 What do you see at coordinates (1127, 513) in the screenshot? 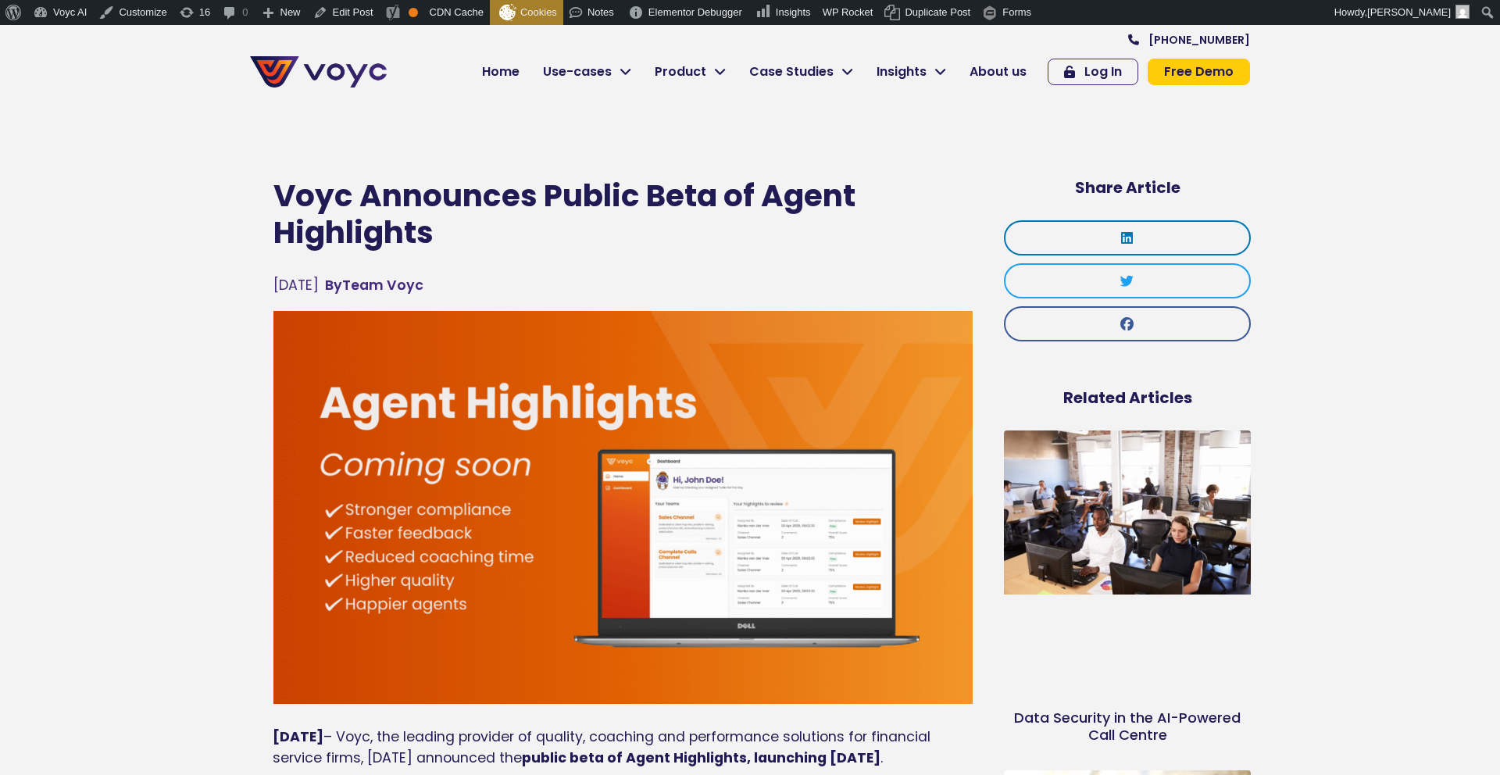
I see `img: AI-powered call centre` at bounding box center [1127, 513].